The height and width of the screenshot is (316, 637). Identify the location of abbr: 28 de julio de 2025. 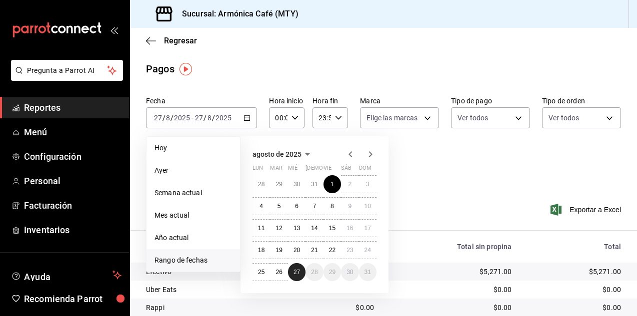
(261, 184).